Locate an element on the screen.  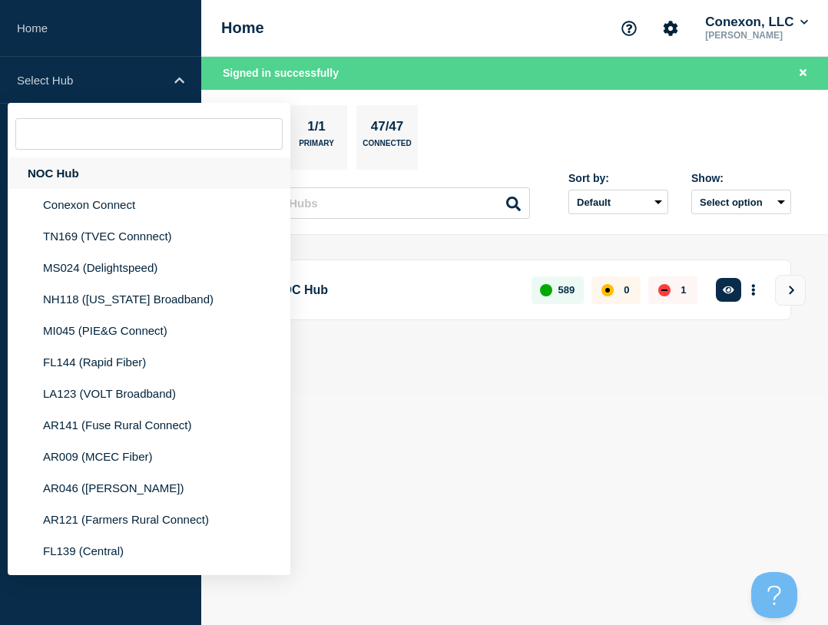
button: Support is located at coordinates (629, 28).